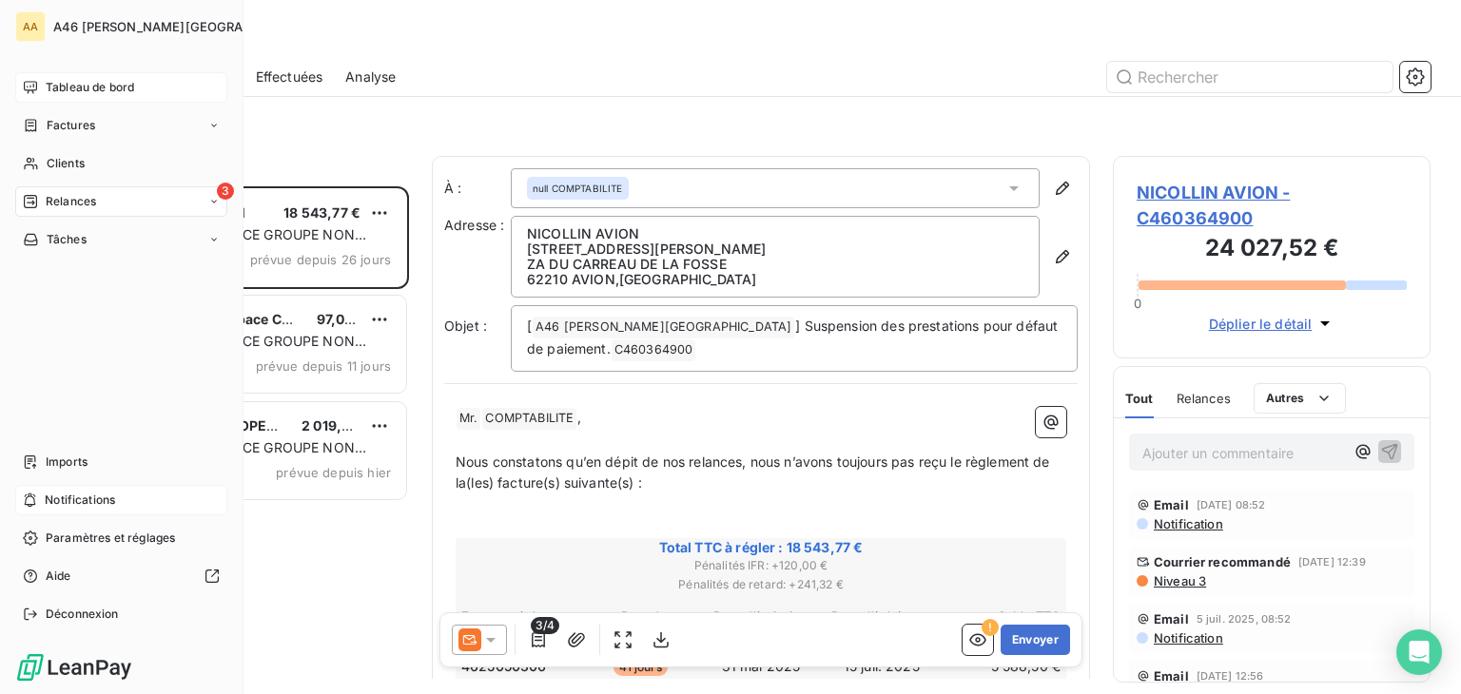 The height and width of the screenshot is (694, 1461). I want to click on span: 18 543,77 €, so click(322, 212).